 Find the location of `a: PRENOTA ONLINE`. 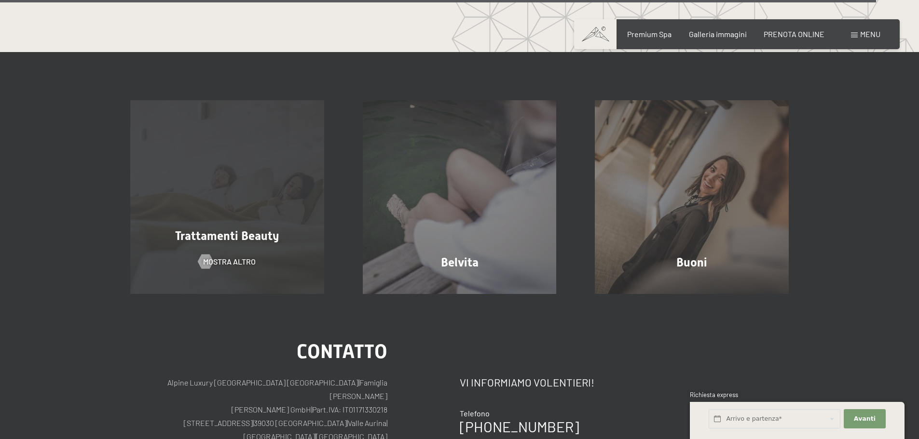

a: PRENOTA ONLINE is located at coordinates (794, 34).